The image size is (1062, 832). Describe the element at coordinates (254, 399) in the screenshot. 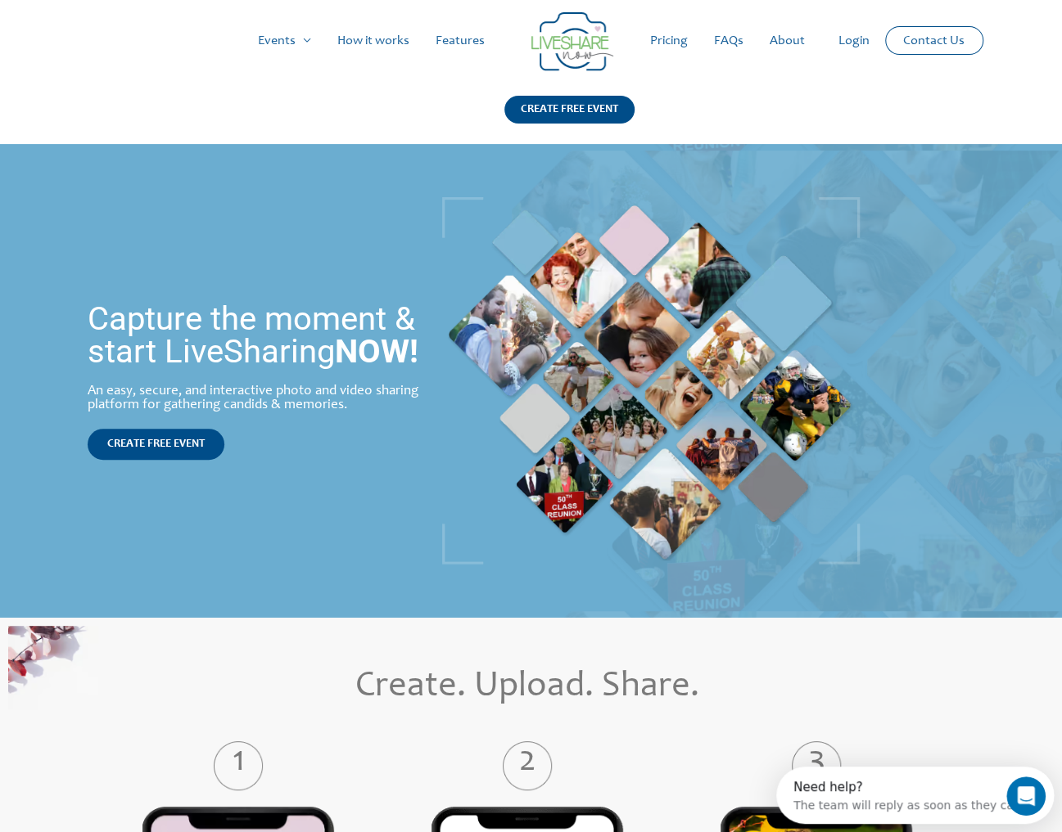

I see `div: An easy, secure, and interactive photo and video sharing platform for gathering candids & memories.` at that location.